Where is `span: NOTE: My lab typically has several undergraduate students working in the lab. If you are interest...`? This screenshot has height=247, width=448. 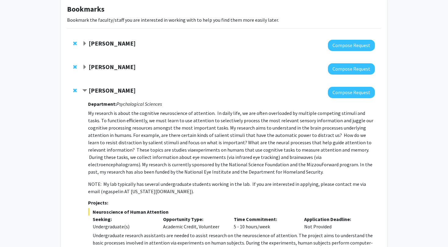
span: NOTE: My lab typically has several undergraduate students working in the lab. If you are interest... is located at coordinates (227, 187).